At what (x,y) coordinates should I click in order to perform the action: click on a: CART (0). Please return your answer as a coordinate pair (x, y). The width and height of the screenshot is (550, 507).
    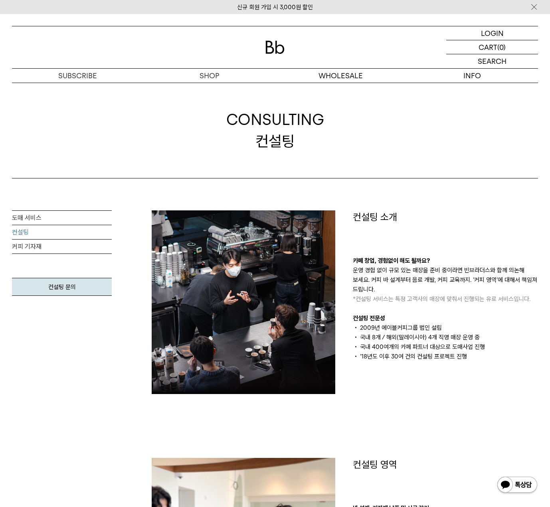
    Looking at the image, I should click on (492, 47).